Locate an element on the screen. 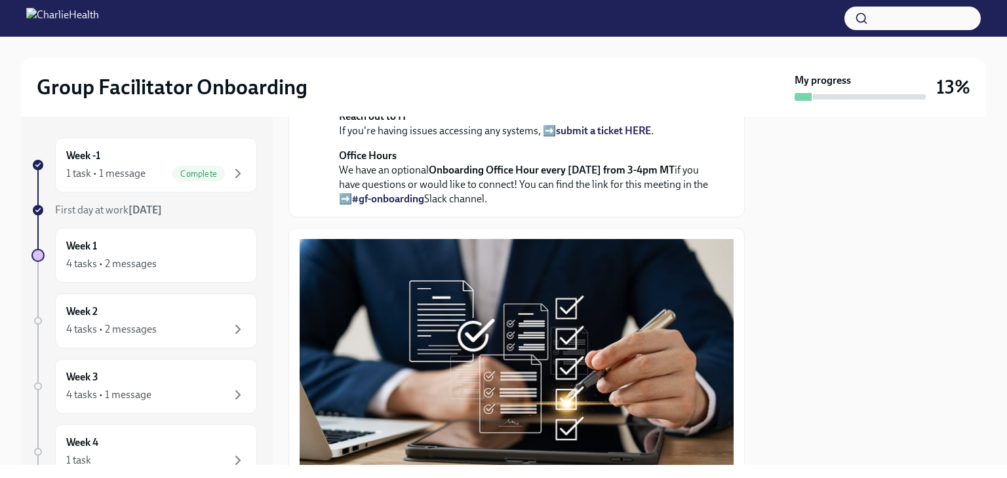  h6: Week 4 is located at coordinates (82, 443).